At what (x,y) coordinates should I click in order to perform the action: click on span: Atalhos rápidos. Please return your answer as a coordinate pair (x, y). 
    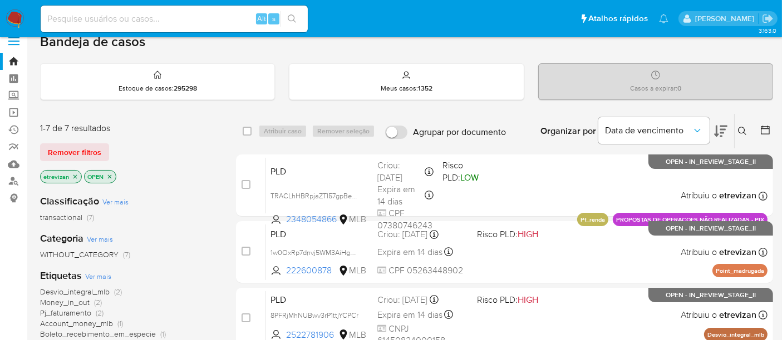
    Looking at the image, I should click on (617, 18).